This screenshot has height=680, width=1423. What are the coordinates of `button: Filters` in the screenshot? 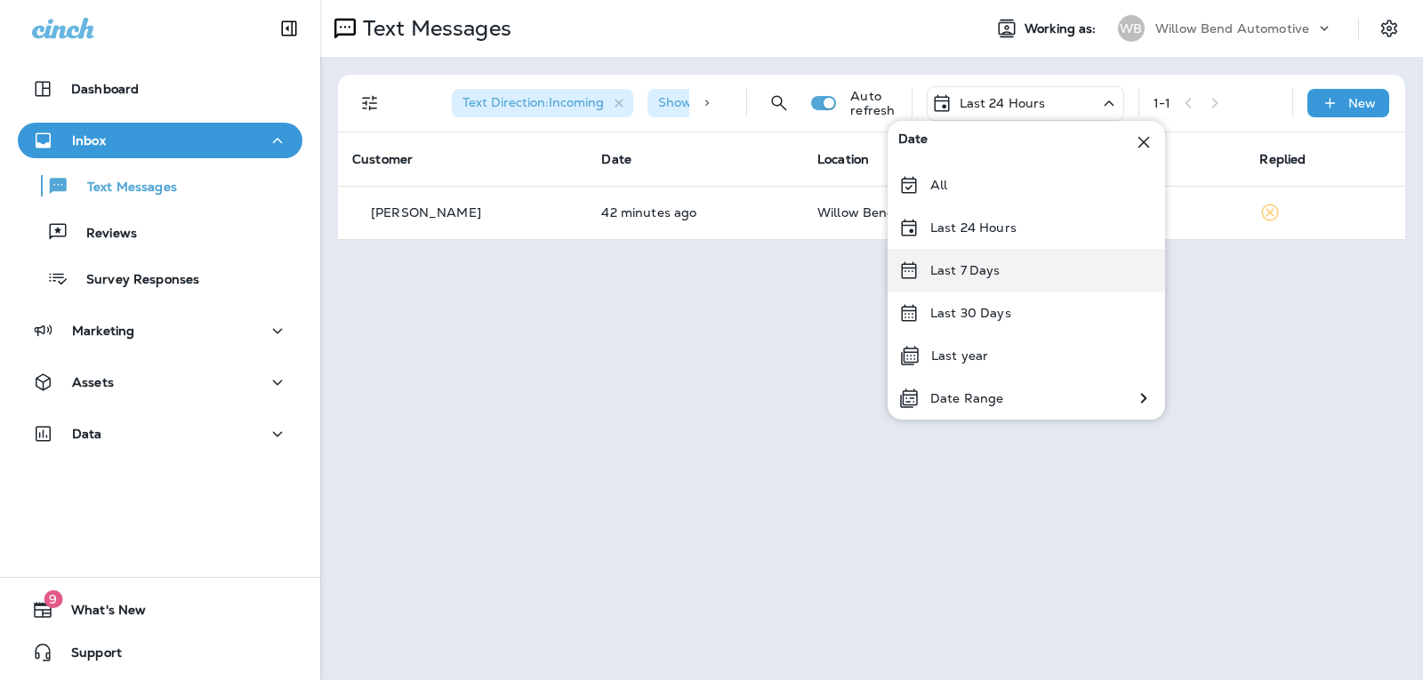 It's located at (370, 103).